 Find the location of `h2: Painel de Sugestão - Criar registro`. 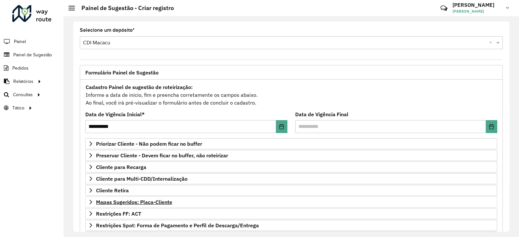

h2: Painel de Sugestão - Criar registro is located at coordinates (124, 8).